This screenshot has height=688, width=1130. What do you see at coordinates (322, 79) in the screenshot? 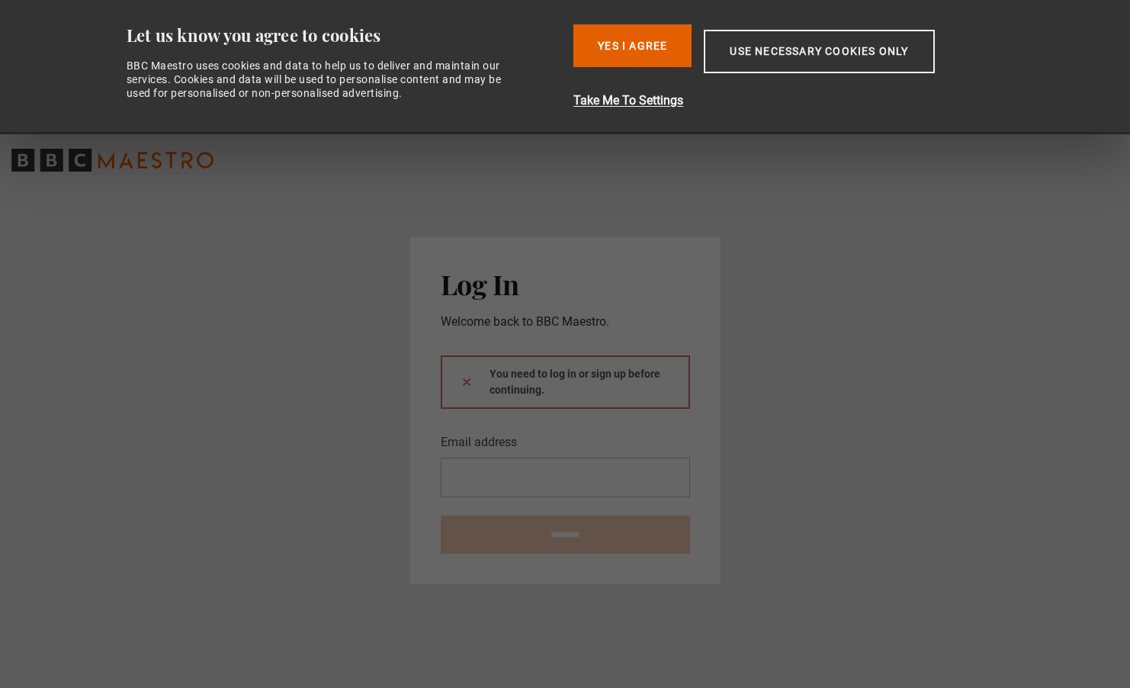
I see `div: BBC Maestro uses cookies and data to help us to deliver and maintain our services. Cookies and da...` at bounding box center [322, 79].